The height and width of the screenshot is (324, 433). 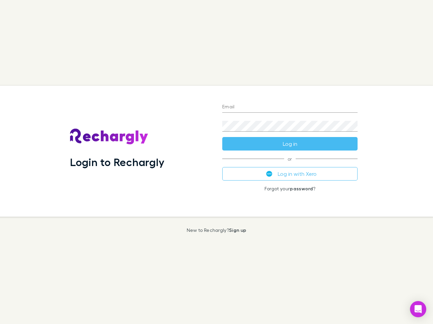 What do you see at coordinates (290, 159) in the screenshot?
I see `span: or` at bounding box center [290, 159].